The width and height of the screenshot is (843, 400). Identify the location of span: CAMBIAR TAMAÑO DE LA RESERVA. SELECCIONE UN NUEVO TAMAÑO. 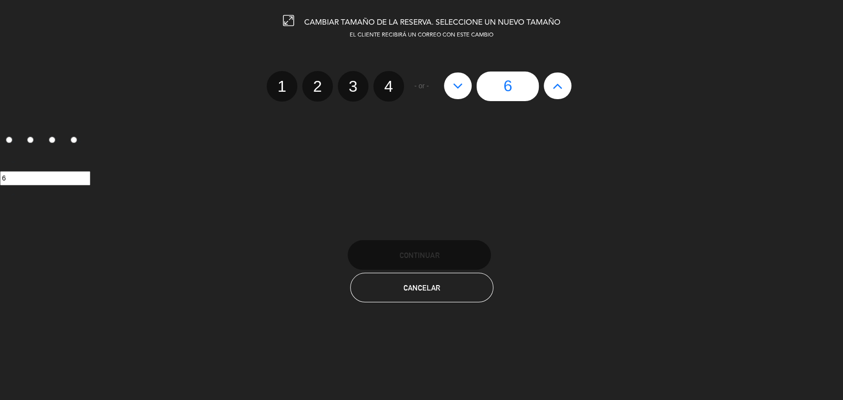
(432, 23).